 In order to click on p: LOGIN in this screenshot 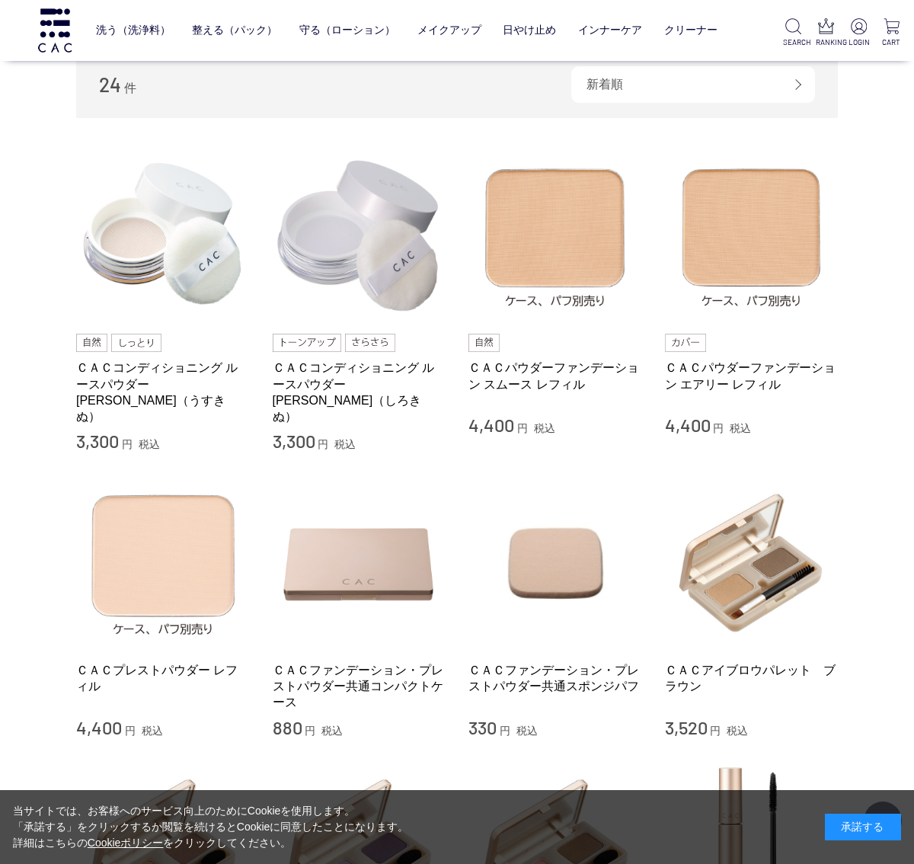, I will do `click(858, 42)`.